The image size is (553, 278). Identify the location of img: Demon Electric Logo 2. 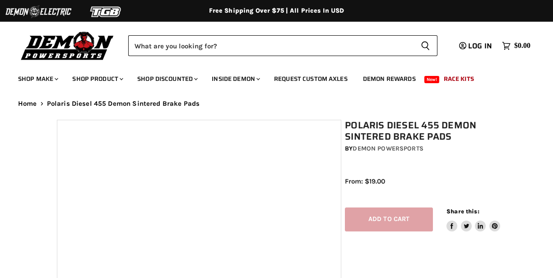
(38, 12).